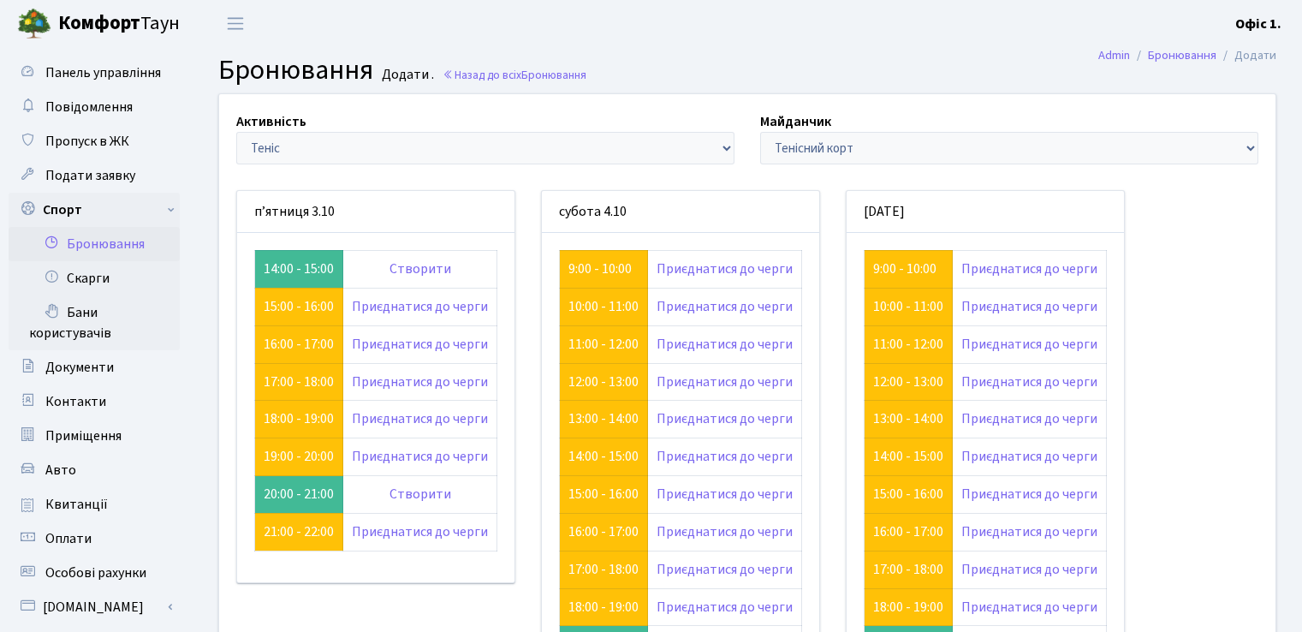 This screenshot has width=1302, height=632. I want to click on a: Офіс 1., so click(1258, 24).